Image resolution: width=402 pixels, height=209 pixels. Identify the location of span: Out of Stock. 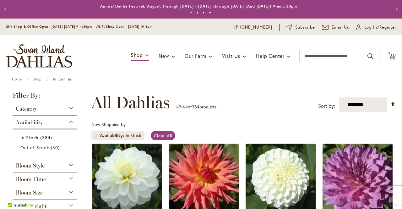
(35, 147).